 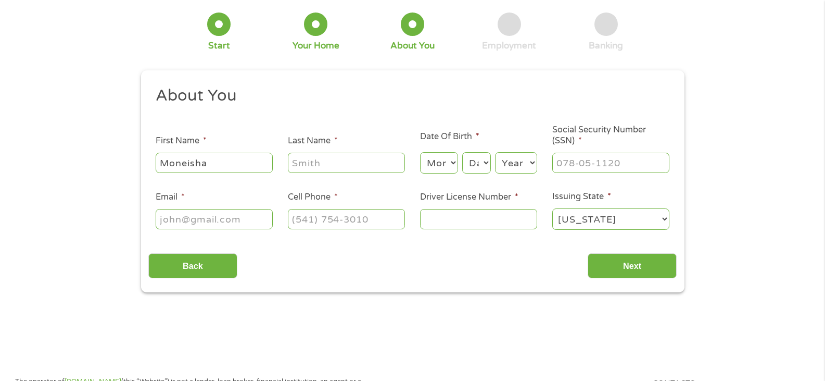 I want to click on div: Banking, so click(x=606, y=46).